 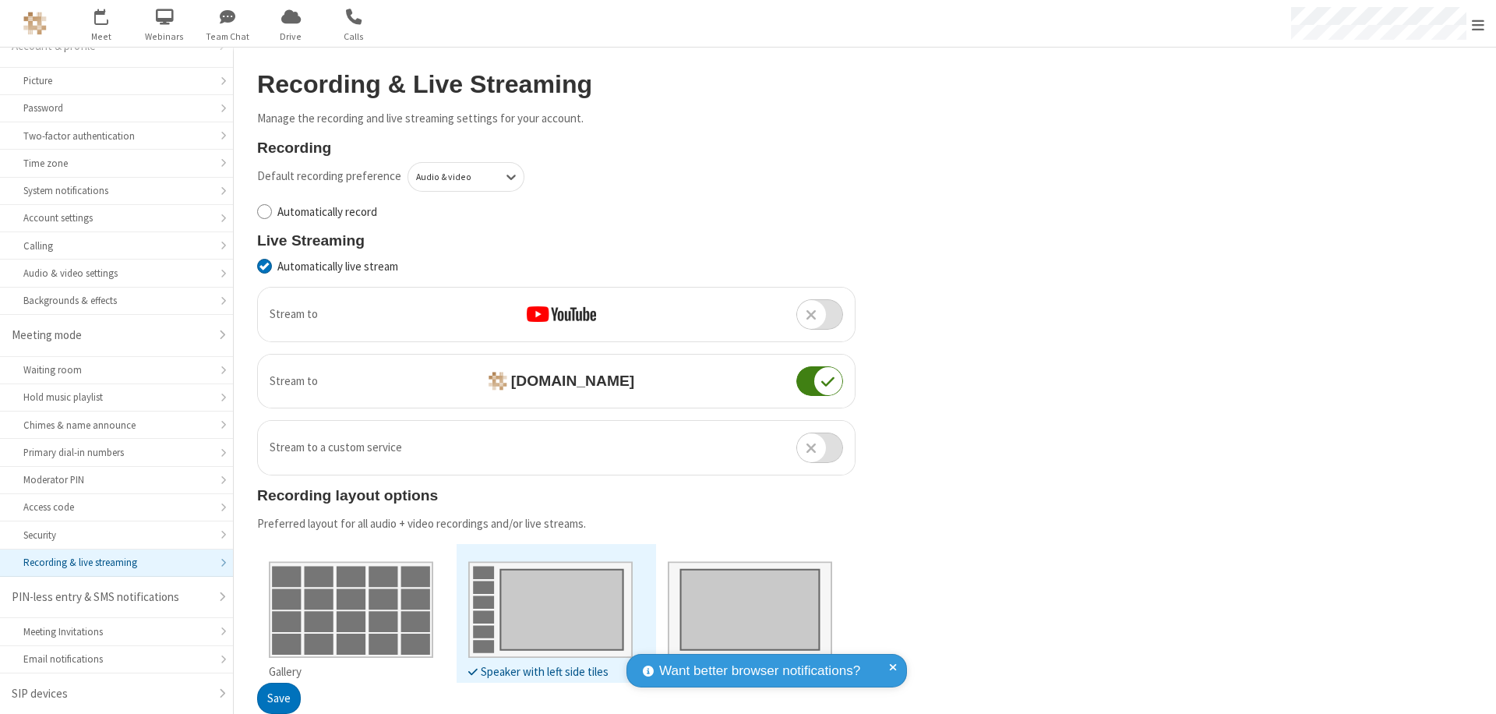 I want to click on h4: Recording layout options, so click(x=556, y=495).